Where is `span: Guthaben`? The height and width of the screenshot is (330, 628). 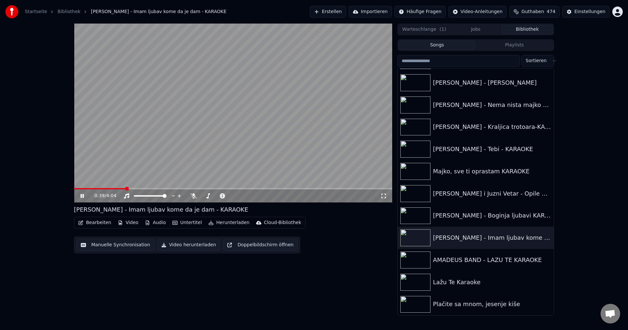 span: Guthaben is located at coordinates (533, 12).